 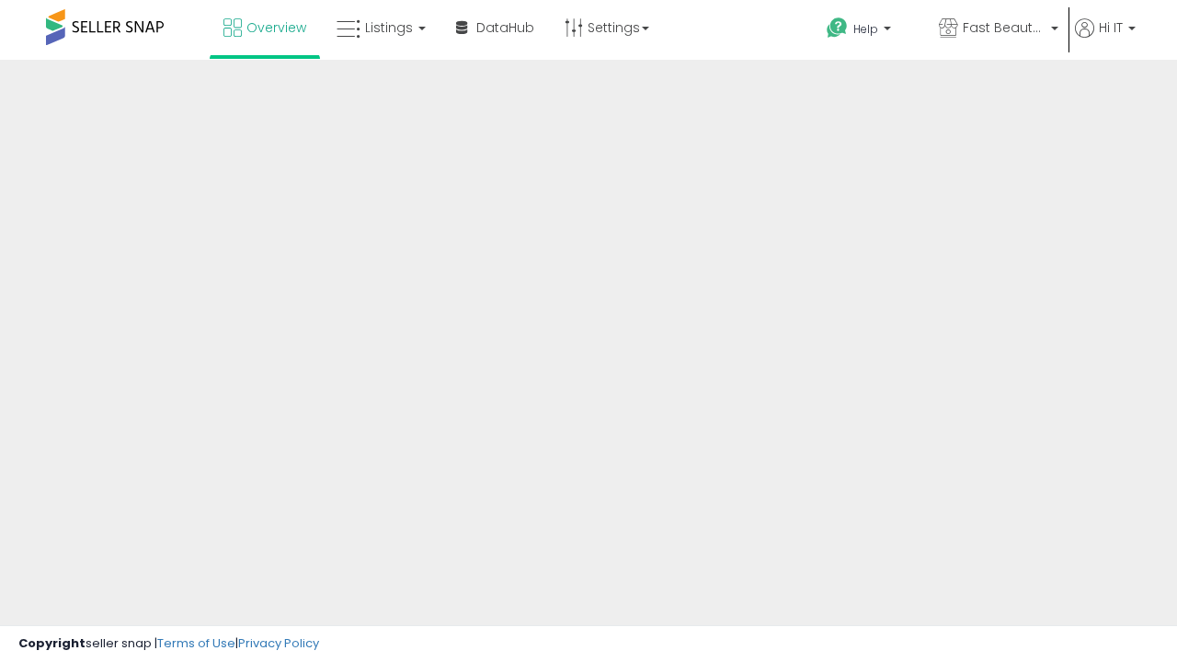 I want to click on span: Overview, so click(x=276, y=28).